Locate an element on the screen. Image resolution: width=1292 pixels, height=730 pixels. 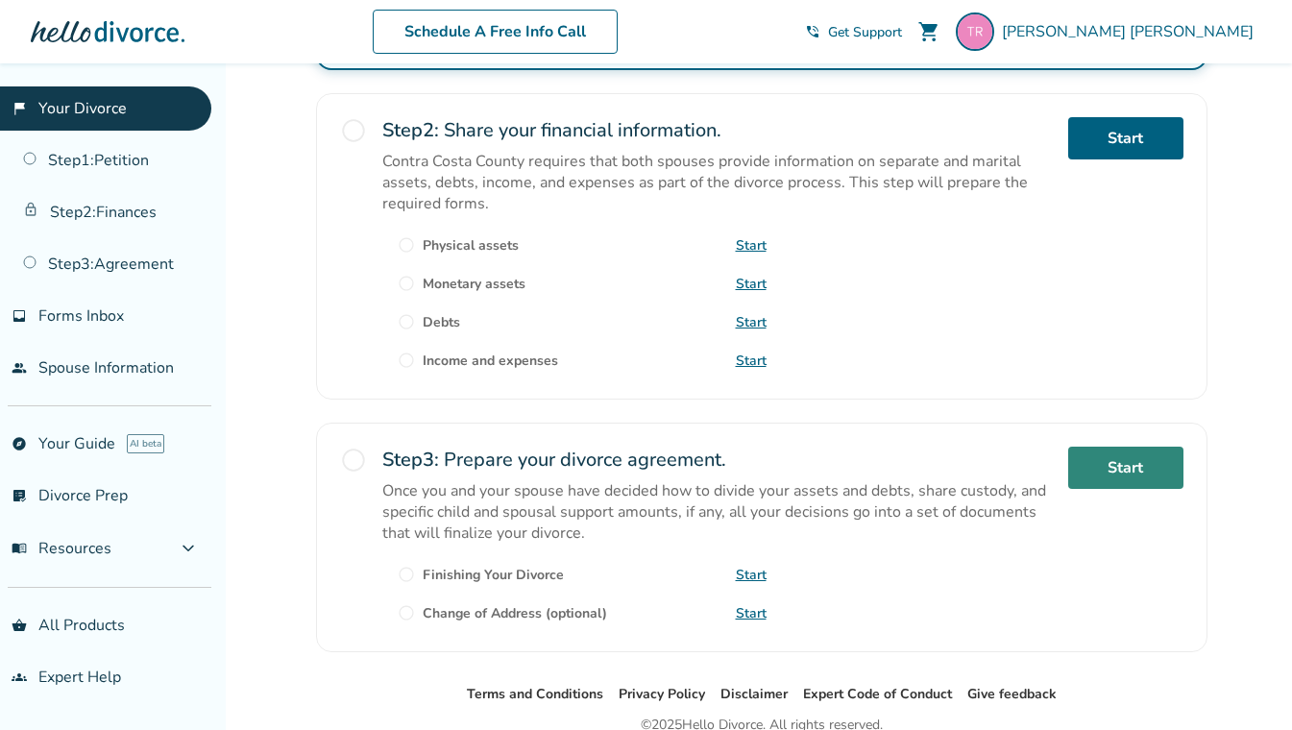
h2: Share your financial information. is located at coordinates (718, 130).